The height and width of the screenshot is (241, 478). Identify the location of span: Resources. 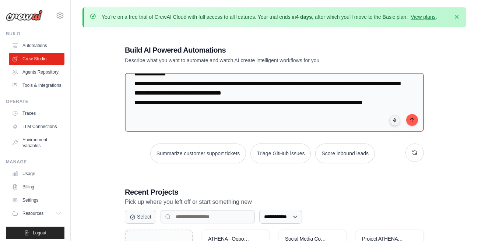
(33, 214).